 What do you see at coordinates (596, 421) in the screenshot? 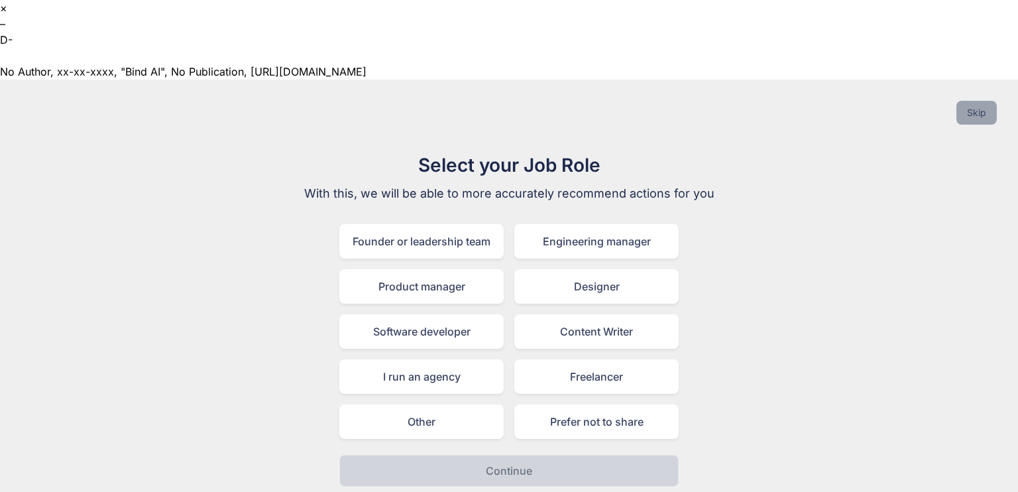
I see `div: Prefer not to share` at bounding box center [596, 421].